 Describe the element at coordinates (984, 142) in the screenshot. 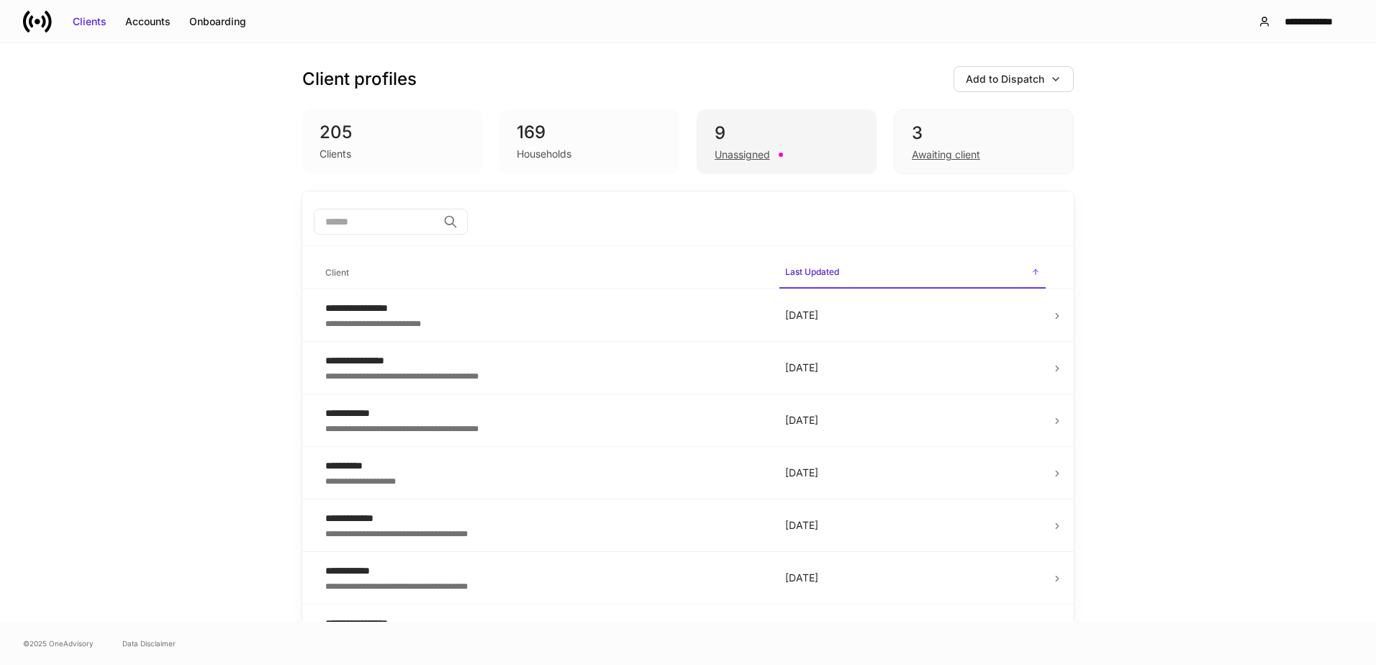

I see `div: 3Awaiting client` at that location.